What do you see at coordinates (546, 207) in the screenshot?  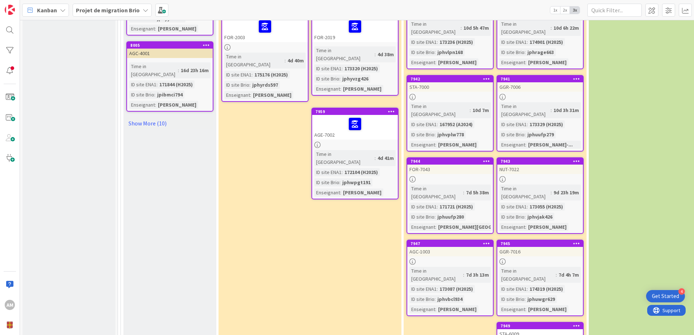 I see `div: 173055 (H2025)` at bounding box center [546, 207].